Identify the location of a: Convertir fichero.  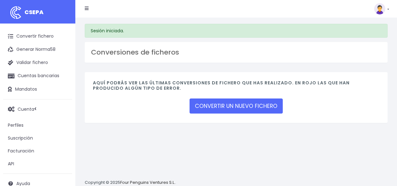
(38, 36).